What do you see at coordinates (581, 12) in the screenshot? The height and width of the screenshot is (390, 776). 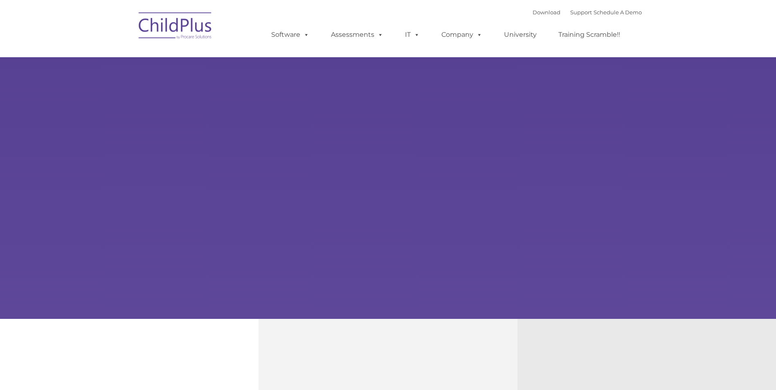 I see `a: Support` at bounding box center [581, 12].